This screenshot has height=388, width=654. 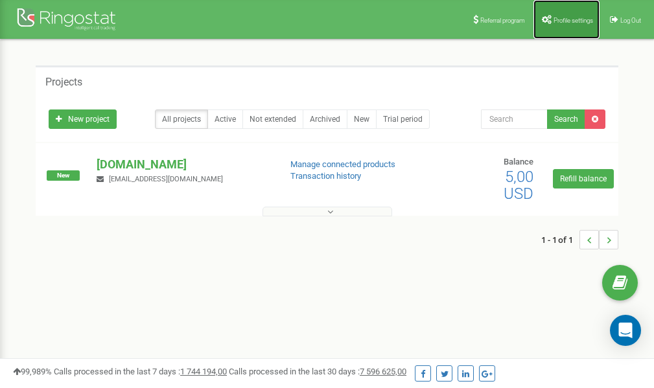 What do you see at coordinates (325, 176) in the screenshot?
I see `a: Transaction history` at bounding box center [325, 176].